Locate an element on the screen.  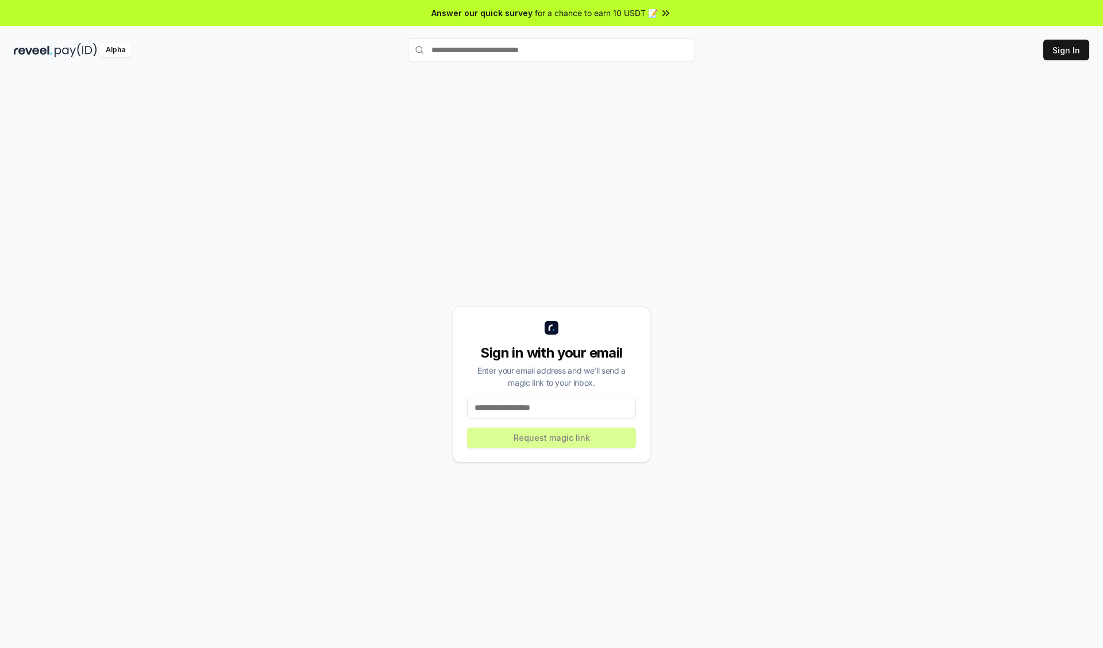
span: Answer our quick survey is located at coordinates (482, 13).